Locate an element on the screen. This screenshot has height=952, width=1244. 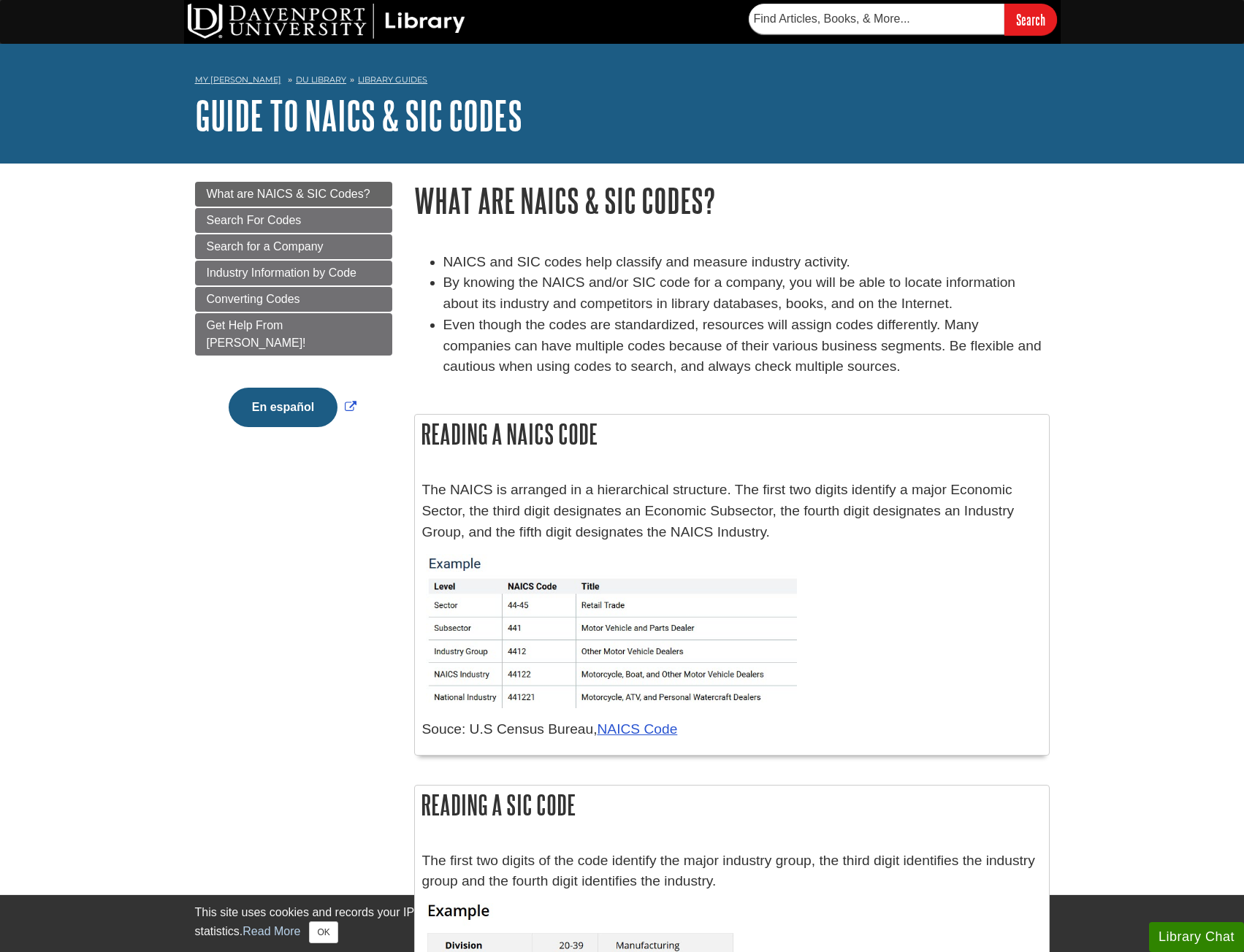
h1: What are NAICS & SIC Codes? is located at coordinates (732, 200).